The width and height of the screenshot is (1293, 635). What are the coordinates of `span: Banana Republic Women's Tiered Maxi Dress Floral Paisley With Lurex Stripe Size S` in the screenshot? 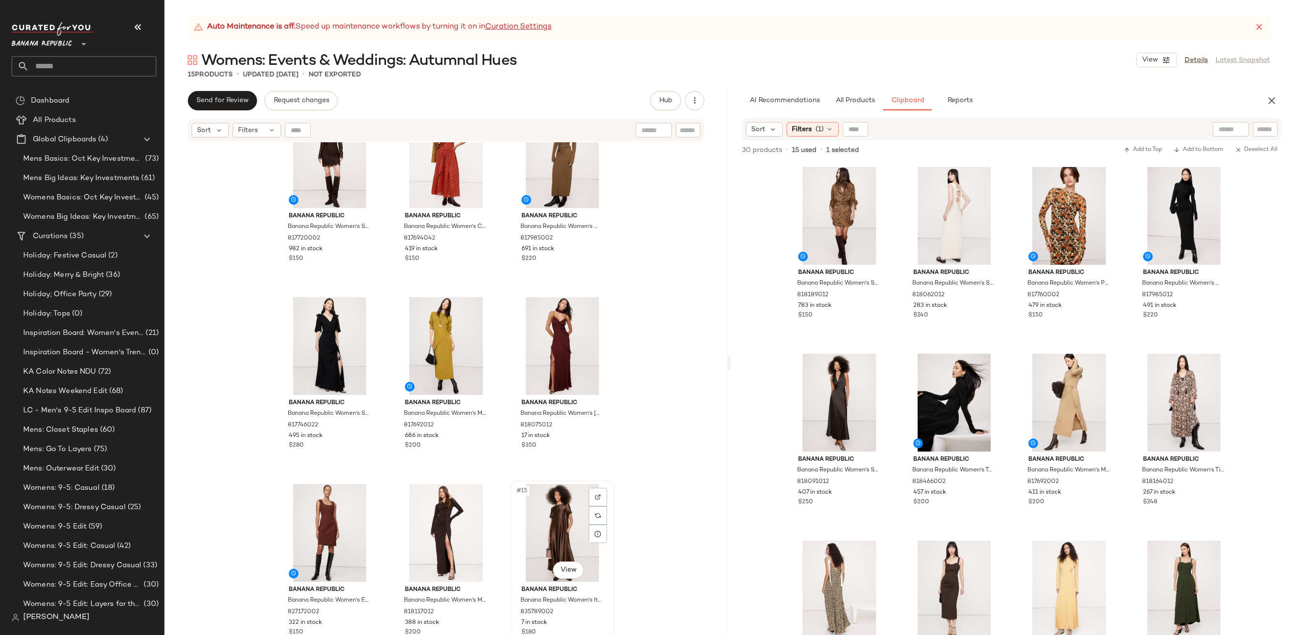 It's located at (1183, 470).